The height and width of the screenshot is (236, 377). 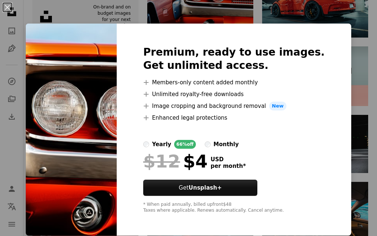 What do you see at coordinates (162, 161) in the screenshot?
I see `span: $12` at bounding box center [162, 161].